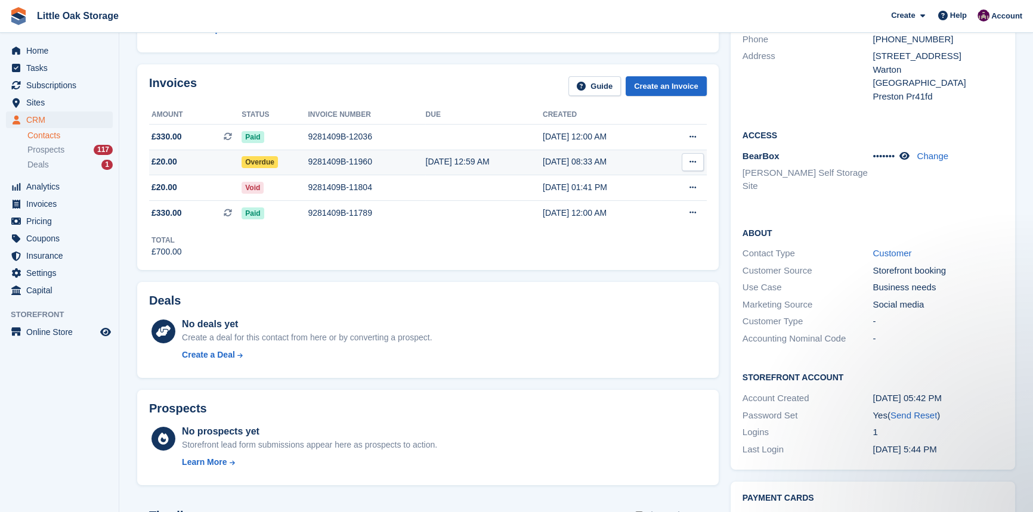  I want to click on span: BearBox, so click(761, 156).